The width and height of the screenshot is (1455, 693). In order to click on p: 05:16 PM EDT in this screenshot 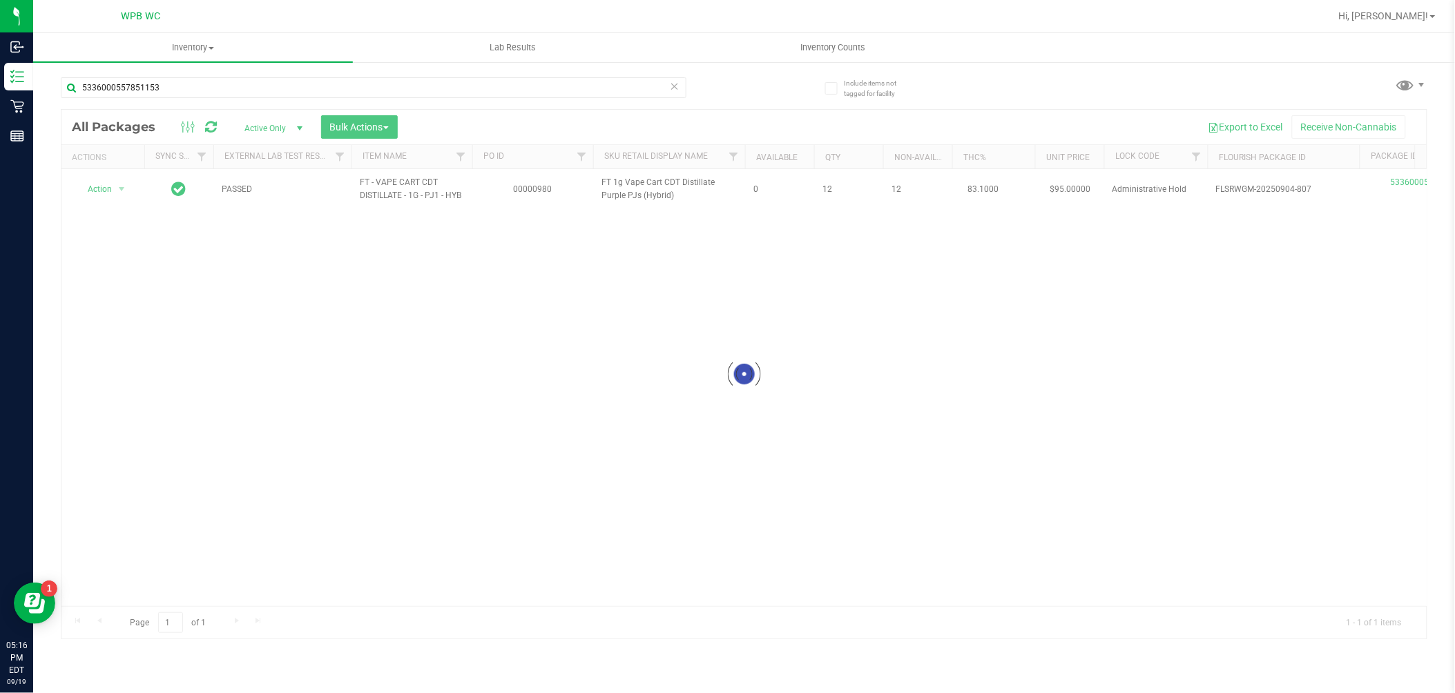, I will do `click(17, 658)`.